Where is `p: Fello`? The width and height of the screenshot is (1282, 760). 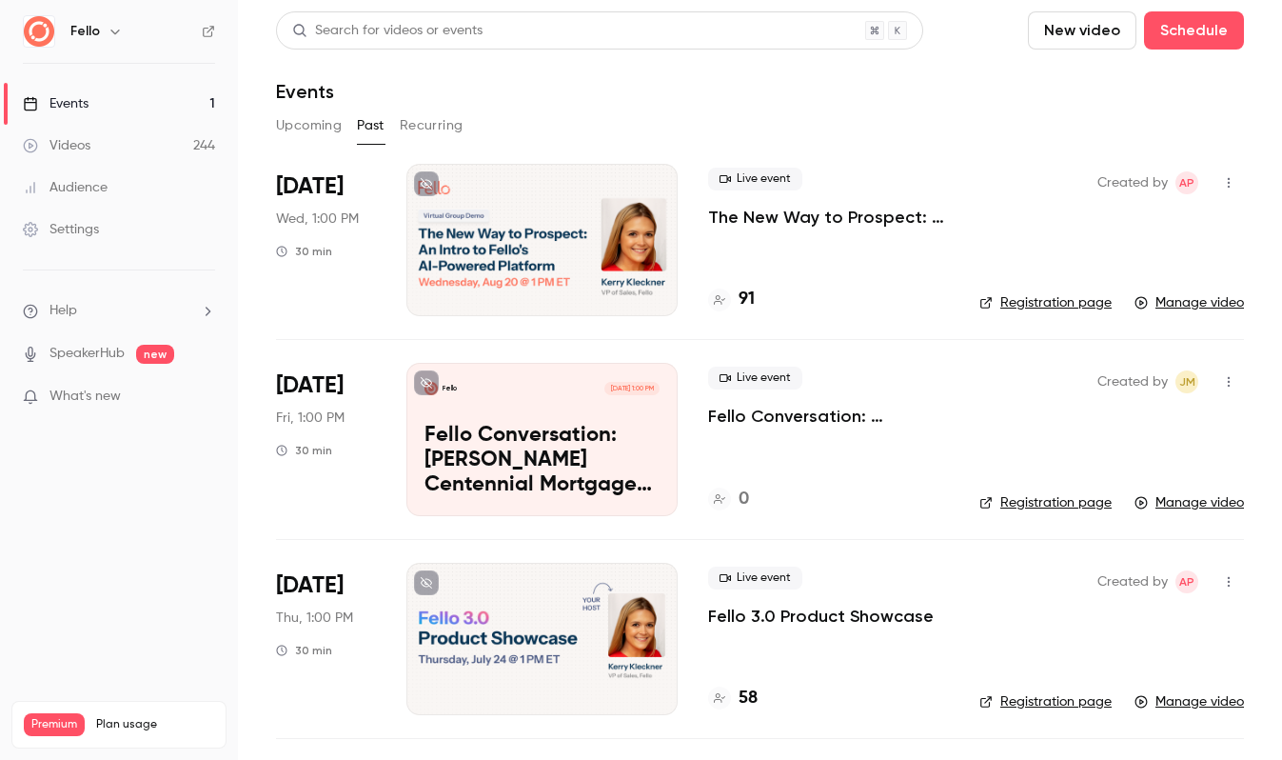
p: Fello is located at coordinates (449, 388).